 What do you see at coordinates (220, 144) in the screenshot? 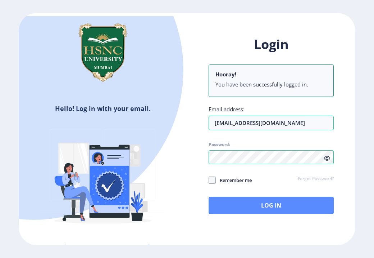
I see `label: Password:` at bounding box center [220, 144].